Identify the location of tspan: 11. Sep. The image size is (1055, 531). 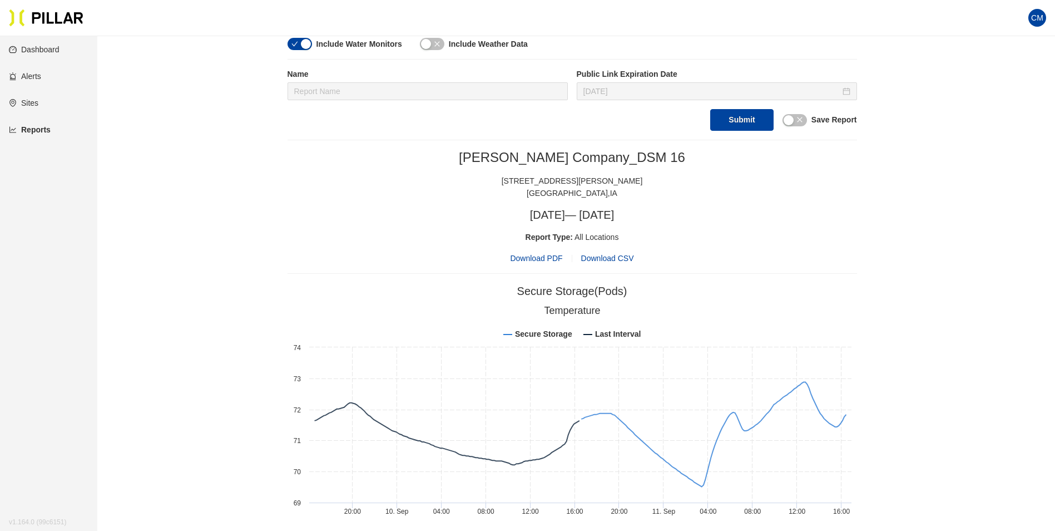
(664, 511).